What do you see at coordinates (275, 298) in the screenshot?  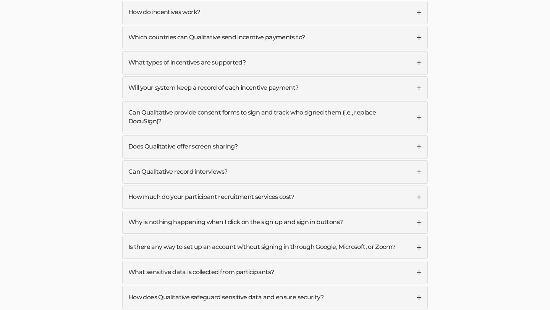 I see `a: How does Qualitative safeguard sensitive data and ensure security?` at bounding box center [275, 298].